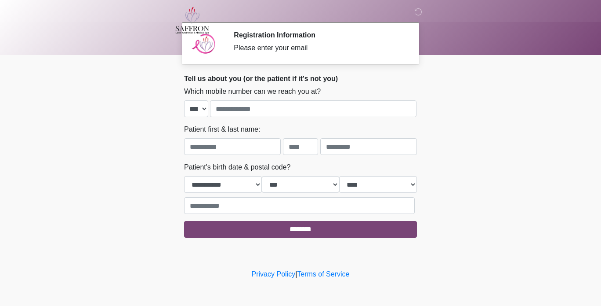 Image resolution: width=601 pixels, height=306 pixels. I want to click on label: Which mobile number can we reach you at?, so click(252, 91).